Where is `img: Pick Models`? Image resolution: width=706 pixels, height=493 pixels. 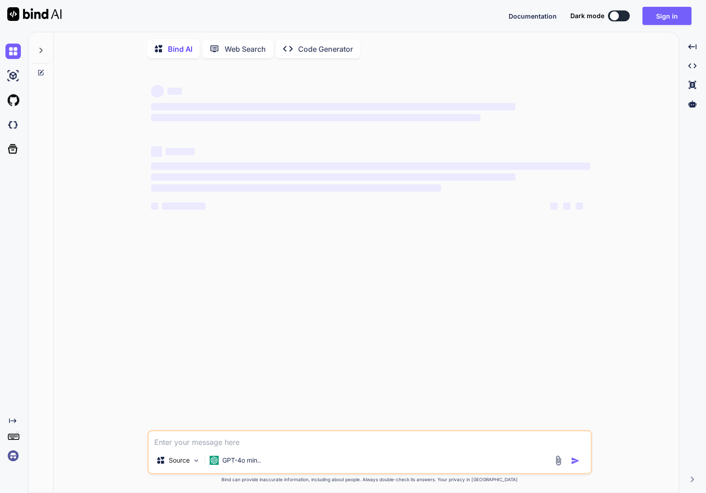 img: Pick Models is located at coordinates (196, 460).